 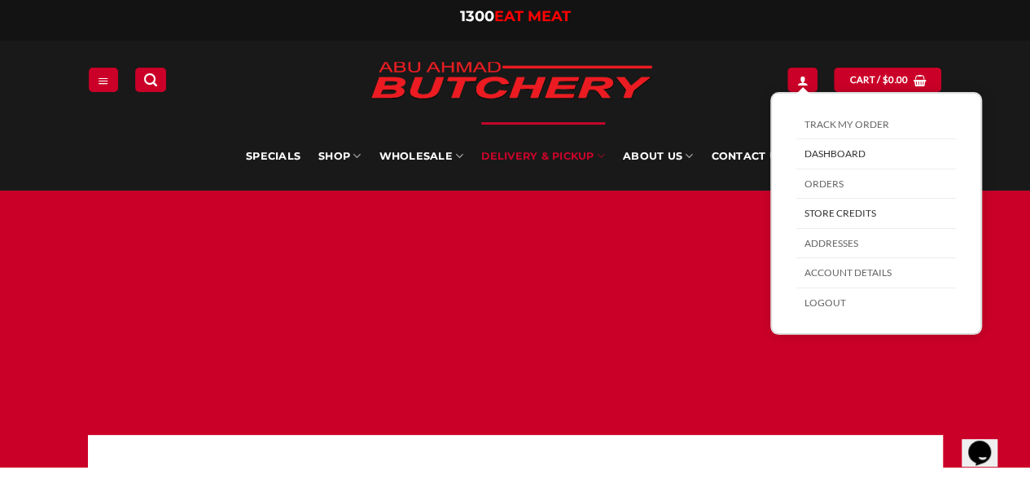 What do you see at coordinates (876, 154) in the screenshot?
I see `a: Dashboard` at bounding box center [876, 154].